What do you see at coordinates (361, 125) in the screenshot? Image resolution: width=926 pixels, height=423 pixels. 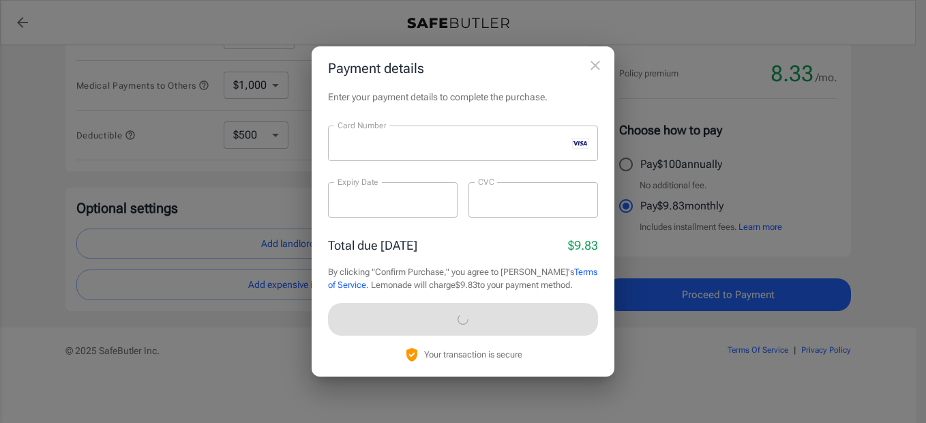 I see `label: Card Number` at bounding box center [361, 125].